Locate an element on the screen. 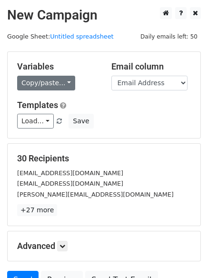  a: Load... is located at coordinates (35, 121).